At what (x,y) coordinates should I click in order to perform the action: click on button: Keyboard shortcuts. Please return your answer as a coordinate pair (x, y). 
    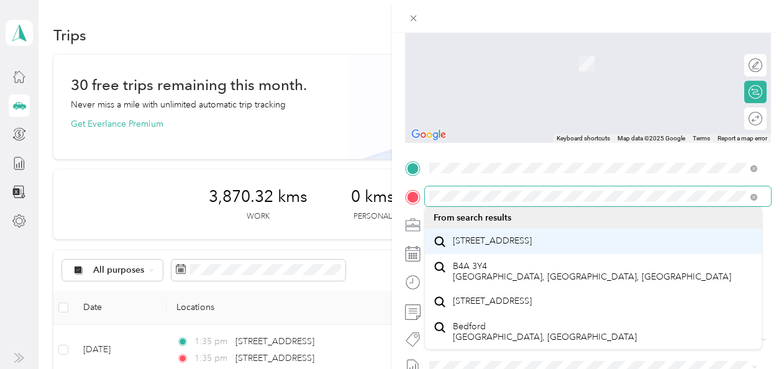
    Looking at the image, I should click on (583, 139).